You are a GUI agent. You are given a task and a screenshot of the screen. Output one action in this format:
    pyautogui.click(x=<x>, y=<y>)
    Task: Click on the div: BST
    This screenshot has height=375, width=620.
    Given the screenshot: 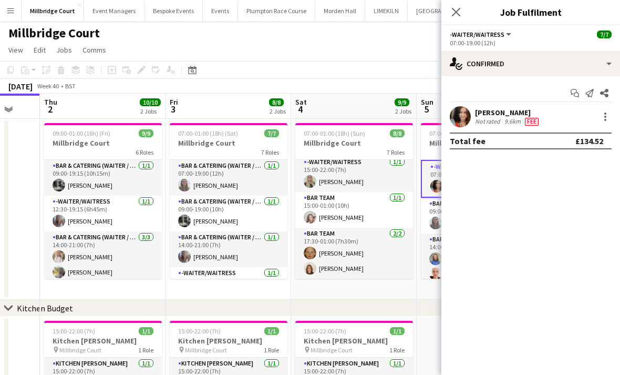 What is the action you would take?
    pyautogui.click(x=70, y=86)
    